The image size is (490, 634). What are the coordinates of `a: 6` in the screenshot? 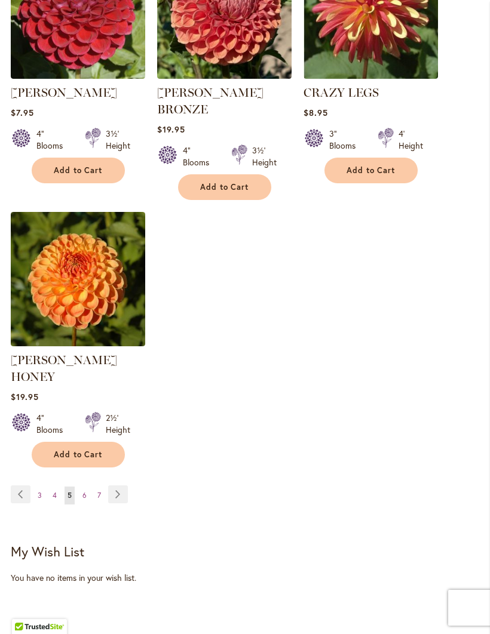 It's located at (84, 496).